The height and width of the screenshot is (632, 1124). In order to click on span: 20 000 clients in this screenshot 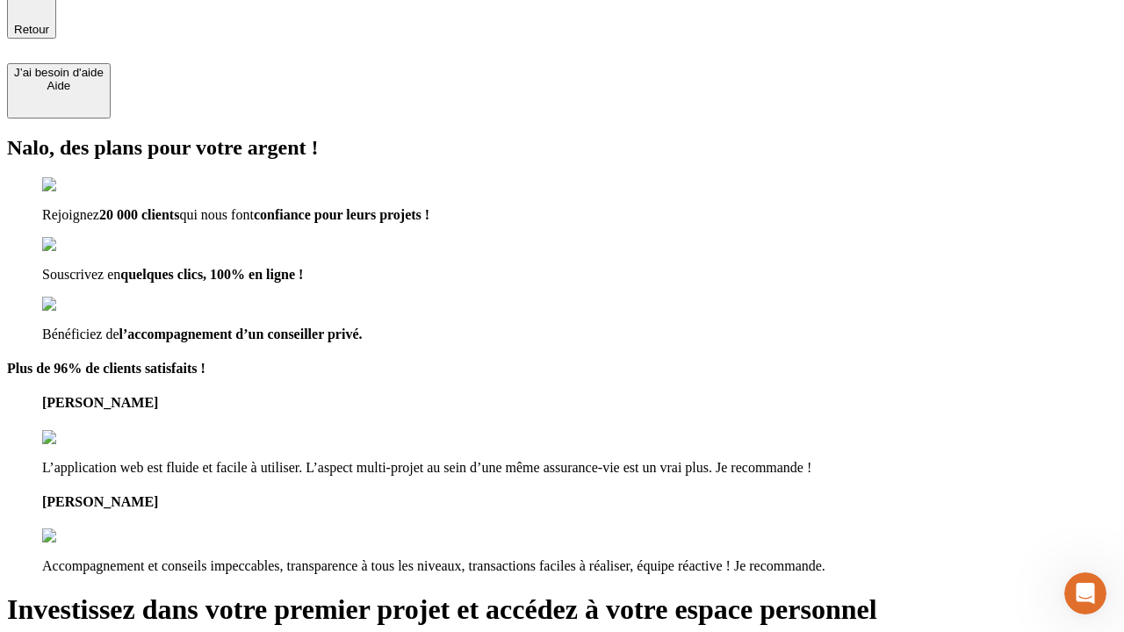, I will do `click(140, 214)`.